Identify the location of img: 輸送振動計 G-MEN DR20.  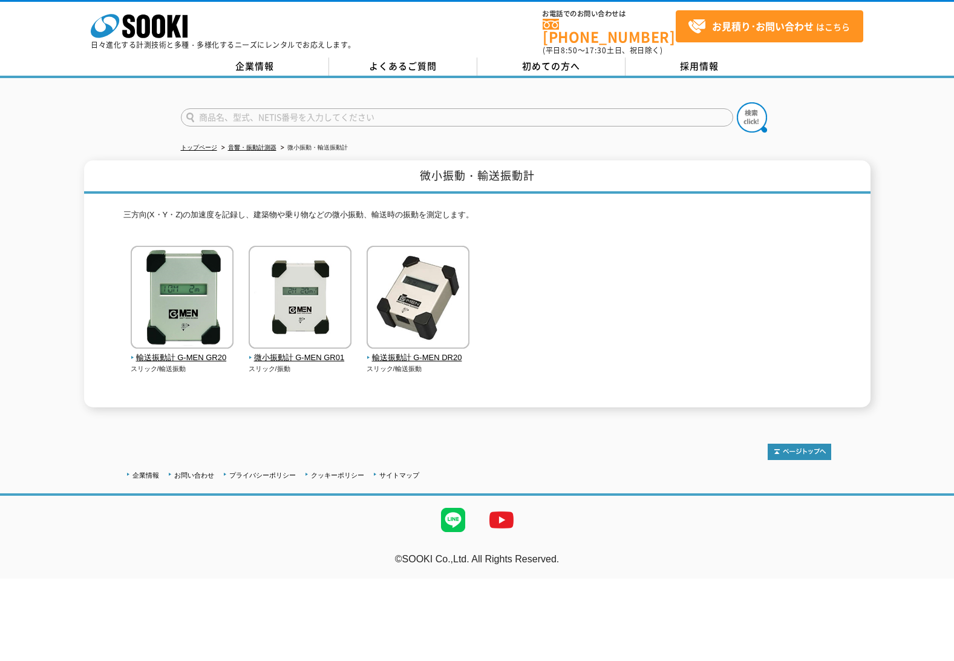
(418, 298).